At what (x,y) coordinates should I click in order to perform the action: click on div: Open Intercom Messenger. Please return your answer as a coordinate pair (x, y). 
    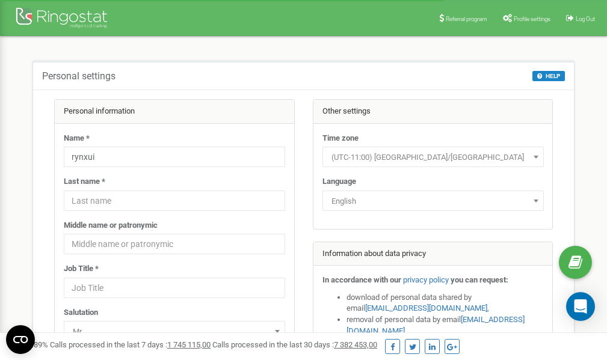
    Looking at the image, I should click on (580, 307).